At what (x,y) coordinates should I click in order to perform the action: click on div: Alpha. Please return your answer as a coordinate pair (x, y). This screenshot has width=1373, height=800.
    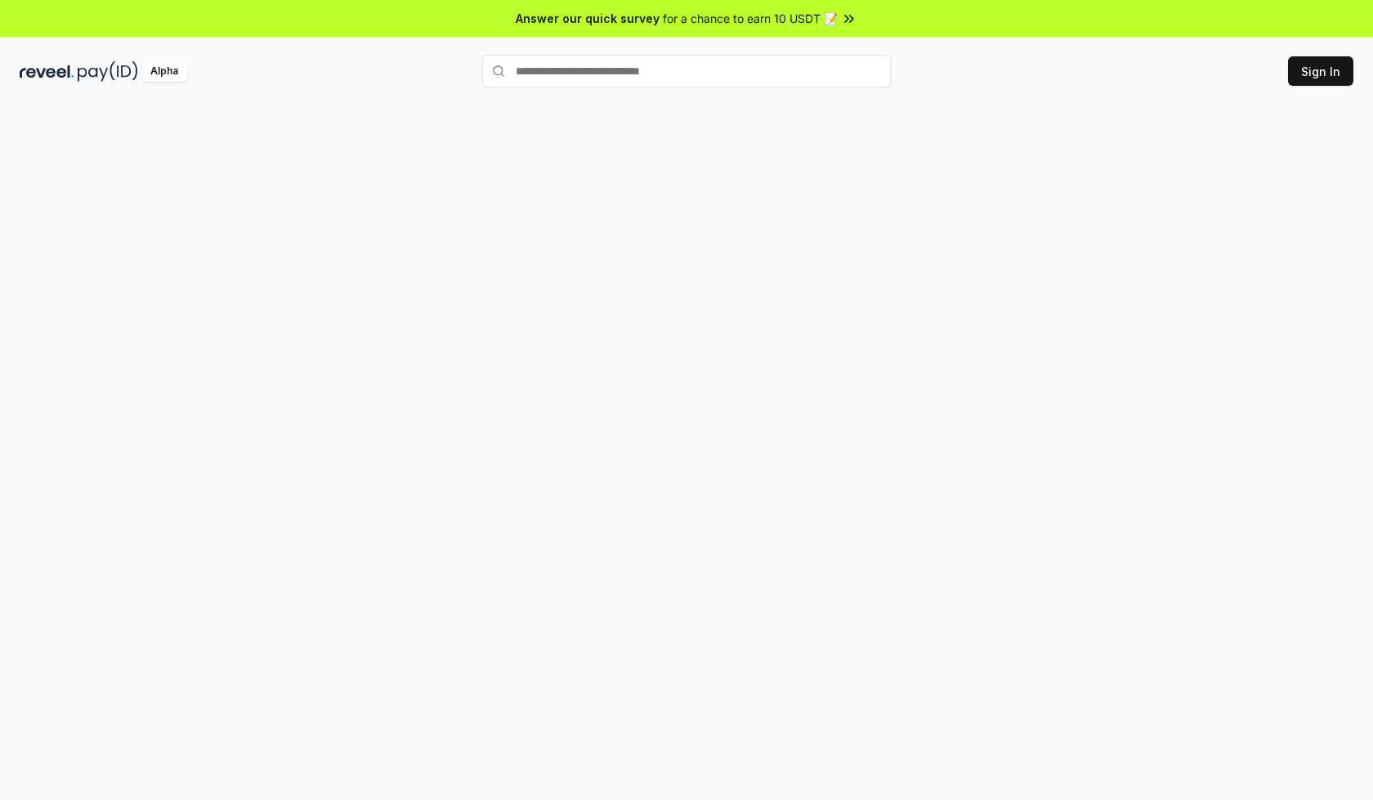
    Looking at the image, I should click on (164, 71).